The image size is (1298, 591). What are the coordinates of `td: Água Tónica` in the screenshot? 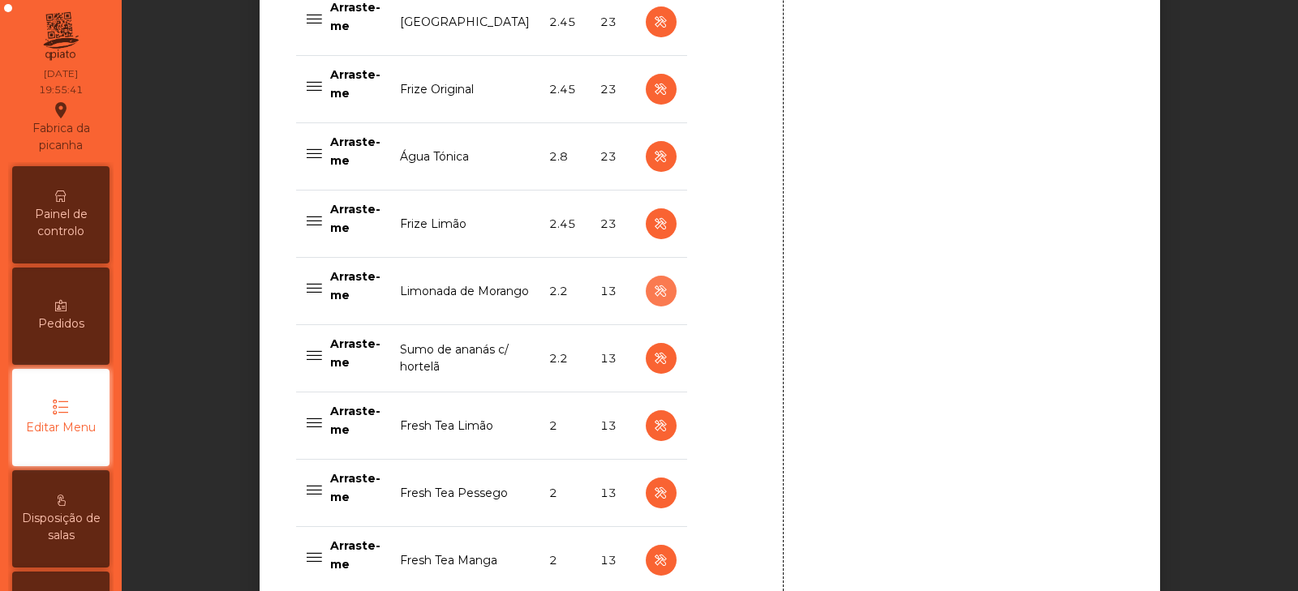 It's located at (465, 157).